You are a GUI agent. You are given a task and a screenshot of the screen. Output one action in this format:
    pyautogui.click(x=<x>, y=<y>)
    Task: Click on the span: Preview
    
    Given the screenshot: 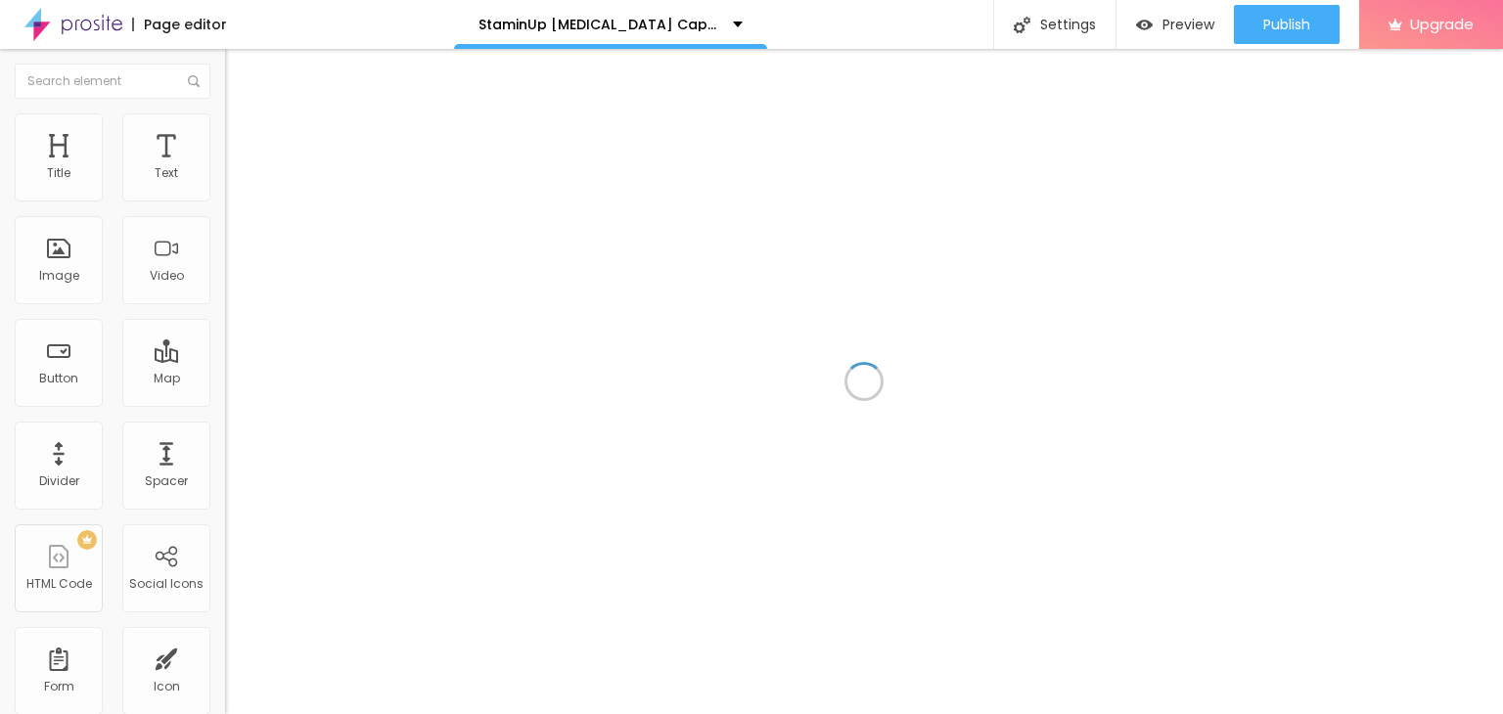 What is the action you would take?
    pyautogui.click(x=1188, y=24)
    